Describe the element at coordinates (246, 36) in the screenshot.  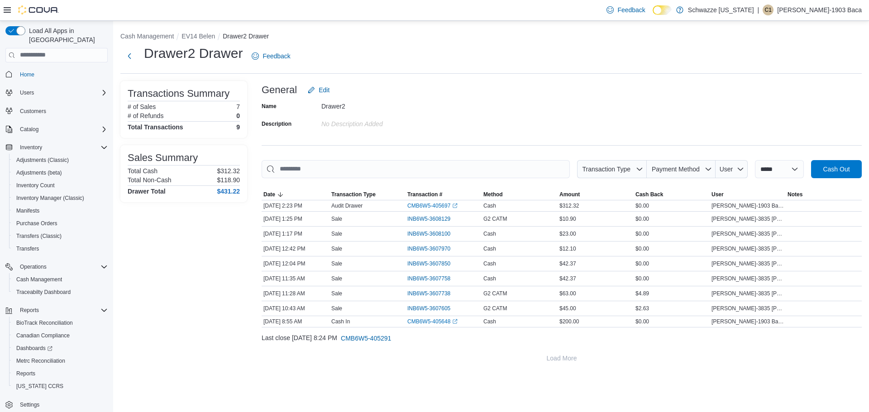
I see `button: Drawer2 Drawer` at that location.